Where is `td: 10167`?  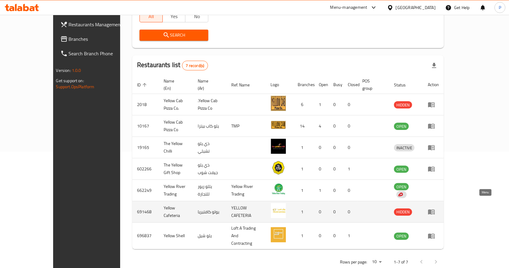
td: 10167 is located at coordinates (145, 126).